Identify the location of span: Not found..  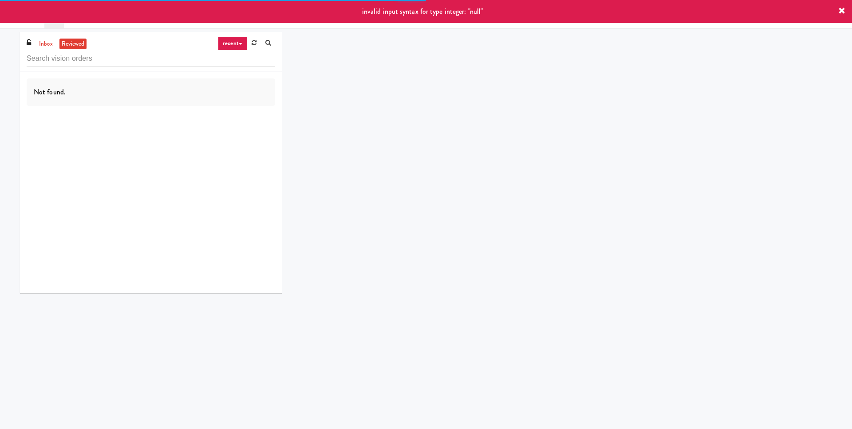
(50, 92).